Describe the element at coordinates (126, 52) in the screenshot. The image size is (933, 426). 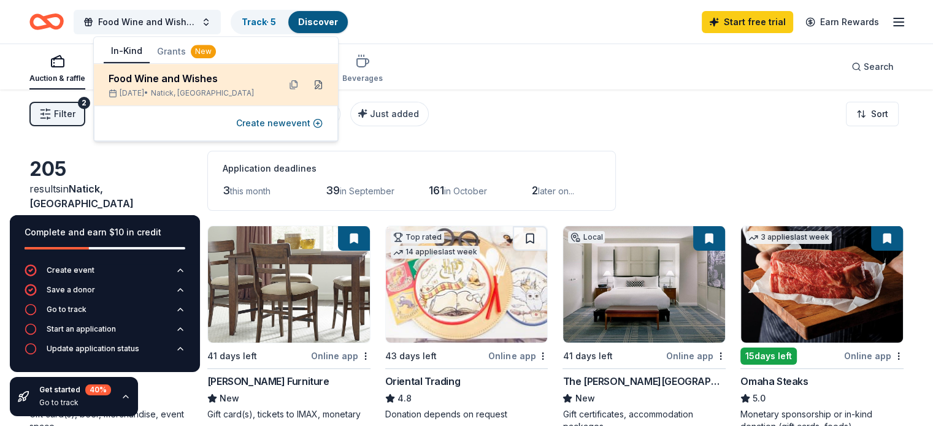
I see `button: In-Kind` at that location.